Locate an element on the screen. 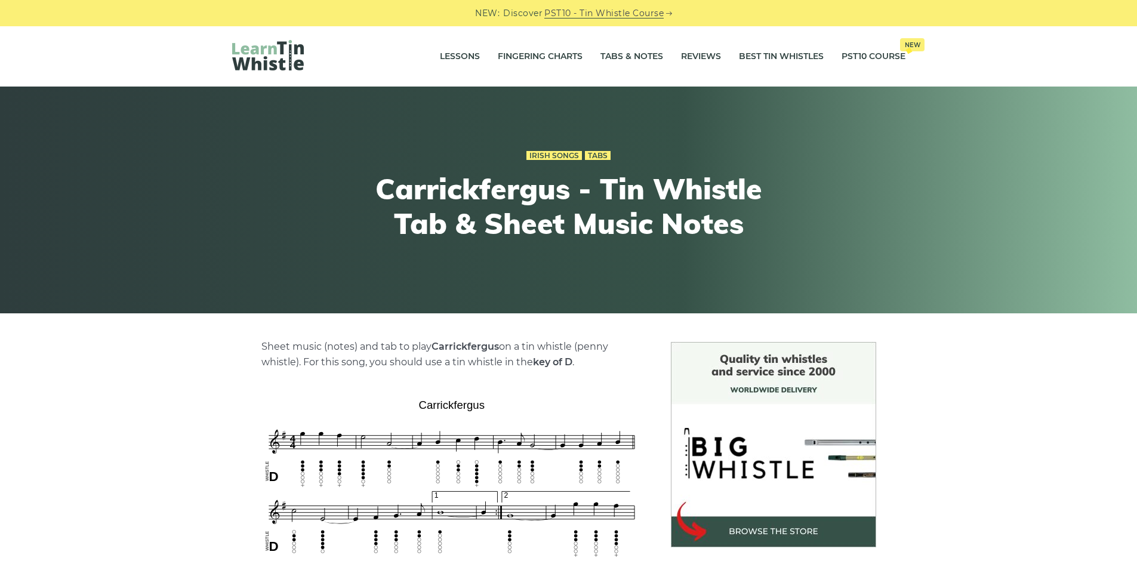 The width and height of the screenshot is (1137, 564). img: BigWhistle Tin Whistle Store is located at coordinates (773, 444).